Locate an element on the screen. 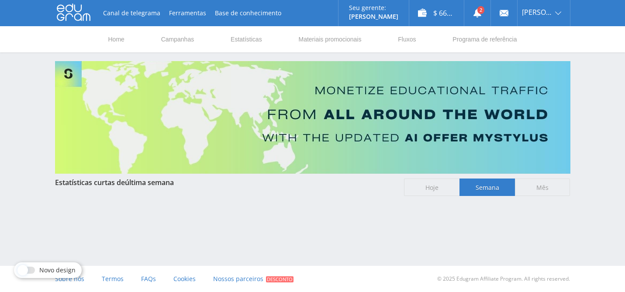 The image size is (625, 292). span: Novo design is located at coordinates (57, 270).